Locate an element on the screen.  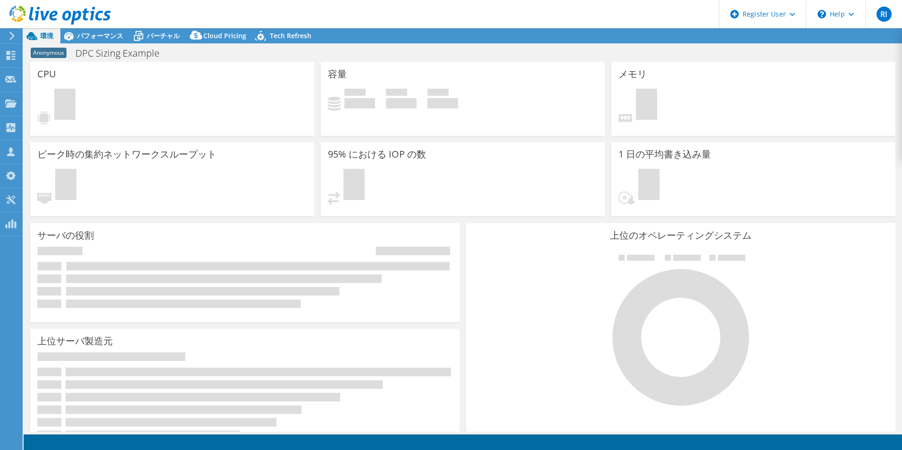
span: 使用済み is located at coordinates (355, 93).